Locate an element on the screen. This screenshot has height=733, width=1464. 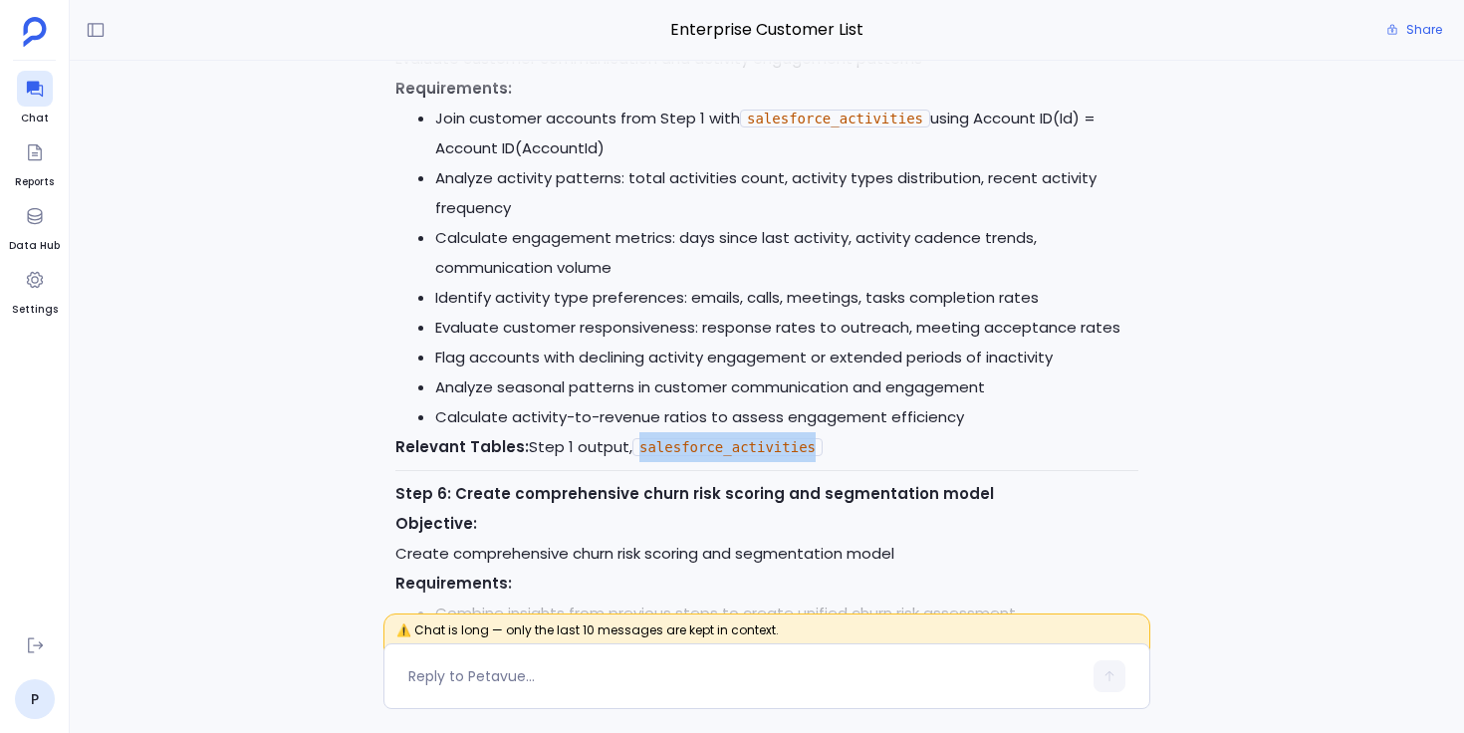
p: Create comprehensive churn risk scoring and segmentation model is located at coordinates (767, 539).